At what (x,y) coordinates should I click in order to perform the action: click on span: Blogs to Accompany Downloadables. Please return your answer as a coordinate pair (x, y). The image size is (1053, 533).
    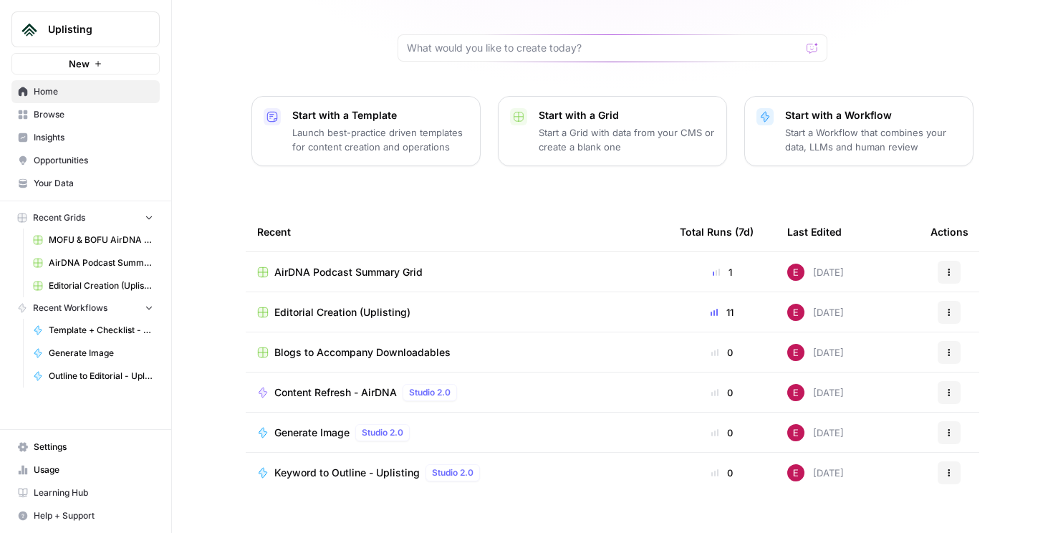
    Looking at the image, I should click on (363, 353).